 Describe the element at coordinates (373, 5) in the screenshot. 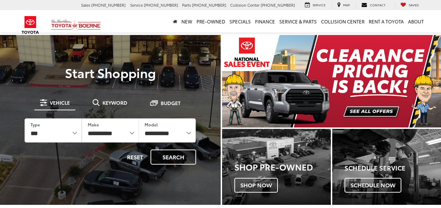

I see `a: Contact` at that location.